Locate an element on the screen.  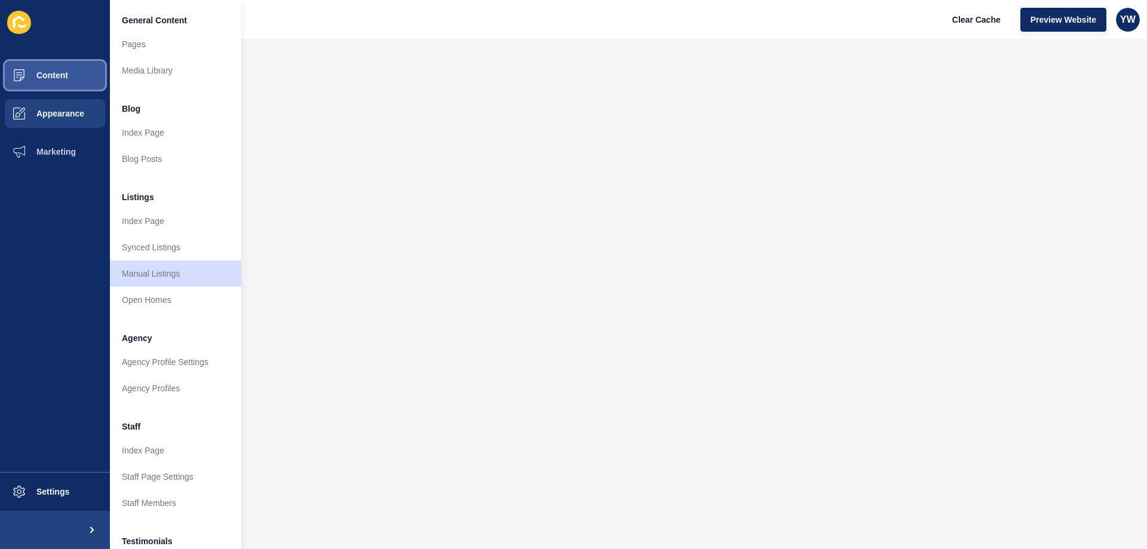
span: Staff is located at coordinates (131, 427).